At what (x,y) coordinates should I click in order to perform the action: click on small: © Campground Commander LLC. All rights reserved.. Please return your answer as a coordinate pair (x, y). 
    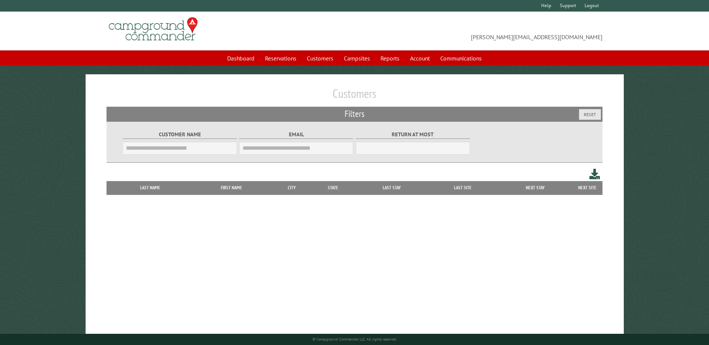
    Looking at the image, I should click on (355, 339).